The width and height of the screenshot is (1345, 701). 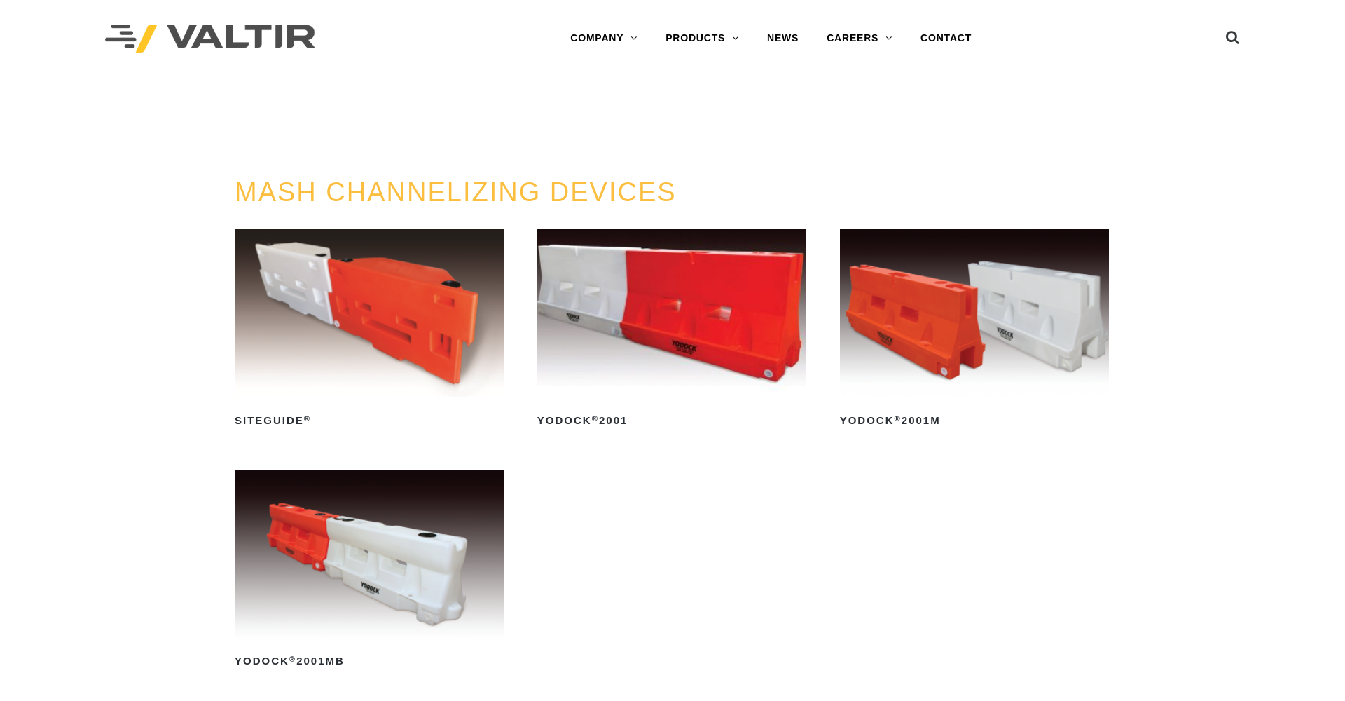 I want to click on a: Yodock®2001MB, so click(x=369, y=571).